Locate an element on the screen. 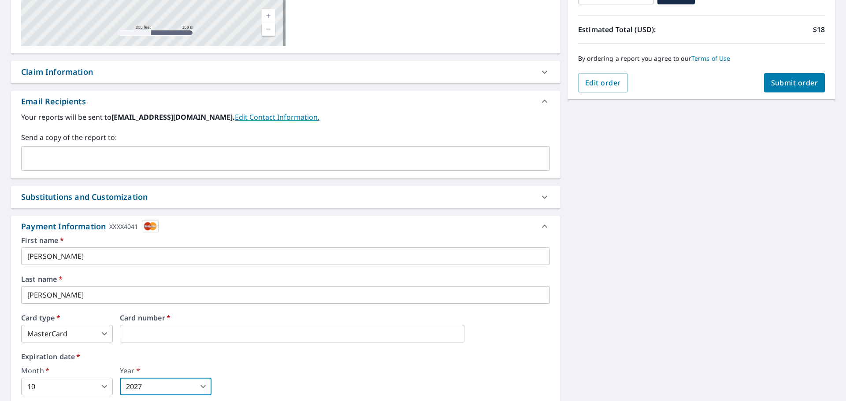 Image resolution: width=846 pixels, height=401 pixels. label: Month is located at coordinates (67, 371).